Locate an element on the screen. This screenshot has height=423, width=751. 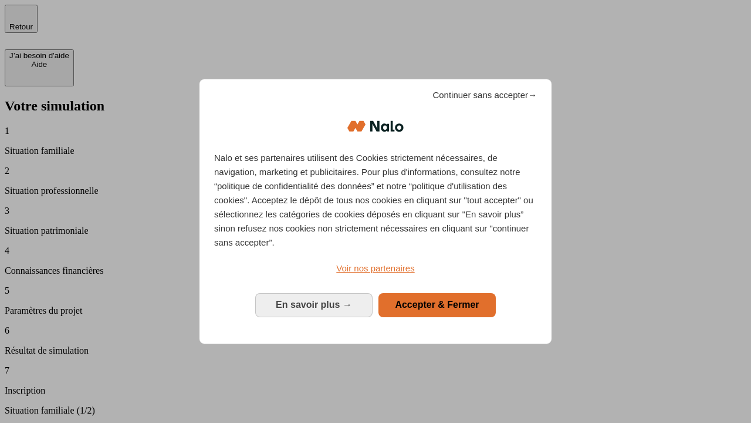
span: Voir nos partenaires is located at coordinates (375, 268).